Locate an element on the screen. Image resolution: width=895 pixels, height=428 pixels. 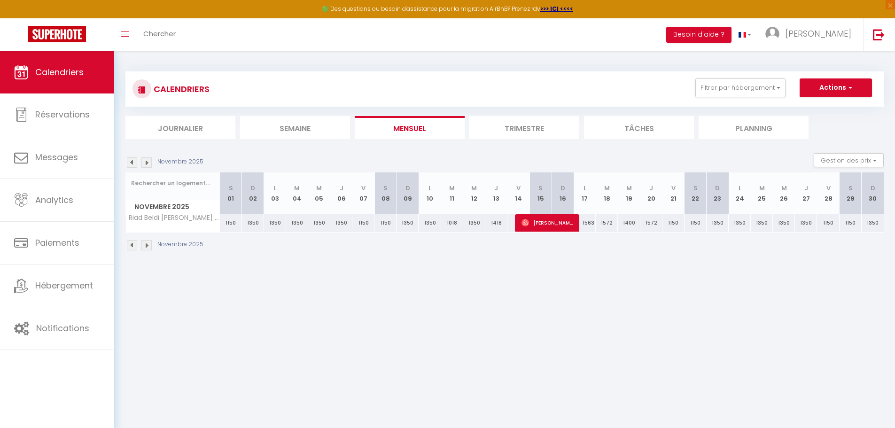
li: Trimestre is located at coordinates (524, 127).